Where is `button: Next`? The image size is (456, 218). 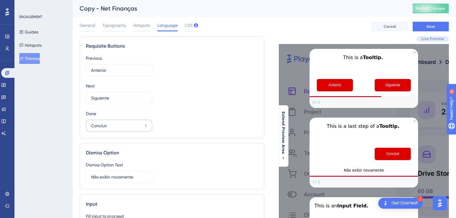 button: Next is located at coordinates (393, 85).